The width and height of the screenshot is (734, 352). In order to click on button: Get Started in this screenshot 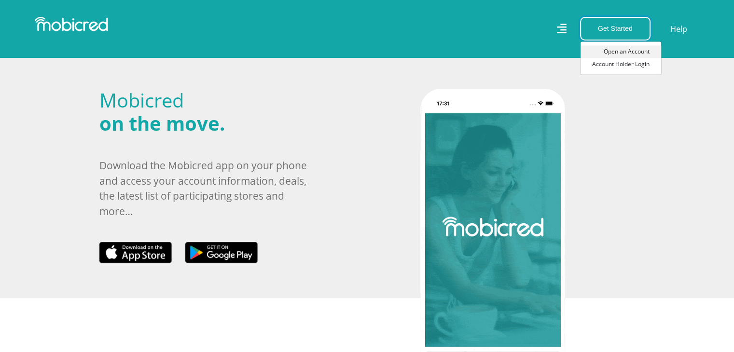, I will do `click(615, 28)`.